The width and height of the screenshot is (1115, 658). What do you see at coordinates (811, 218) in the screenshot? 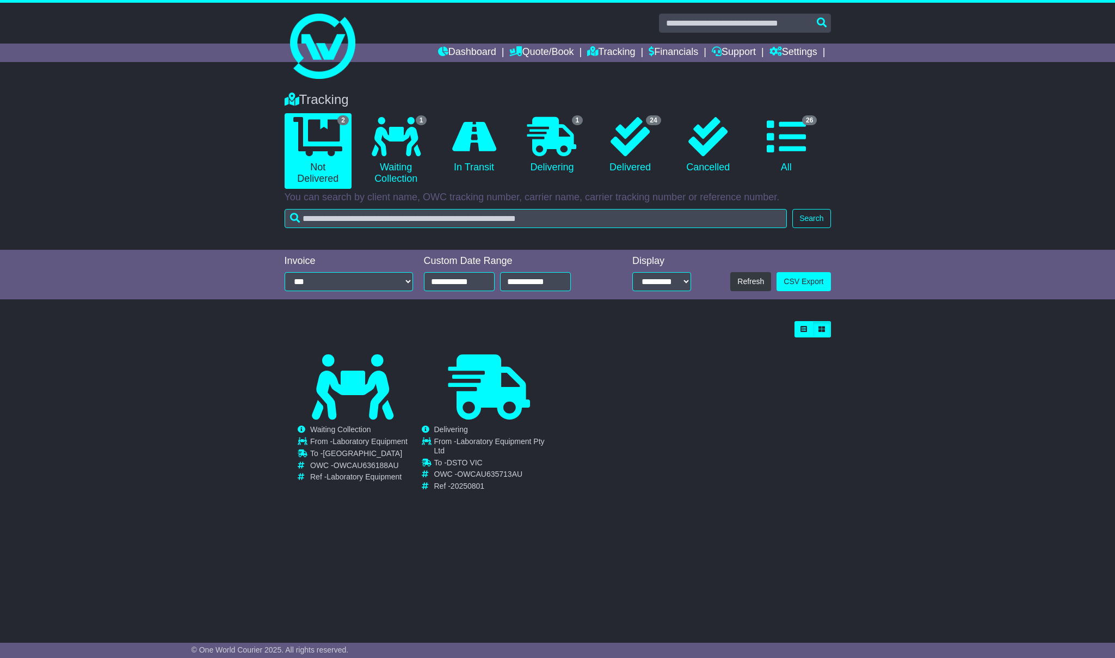
I see `button: Search` at bounding box center [811, 218].